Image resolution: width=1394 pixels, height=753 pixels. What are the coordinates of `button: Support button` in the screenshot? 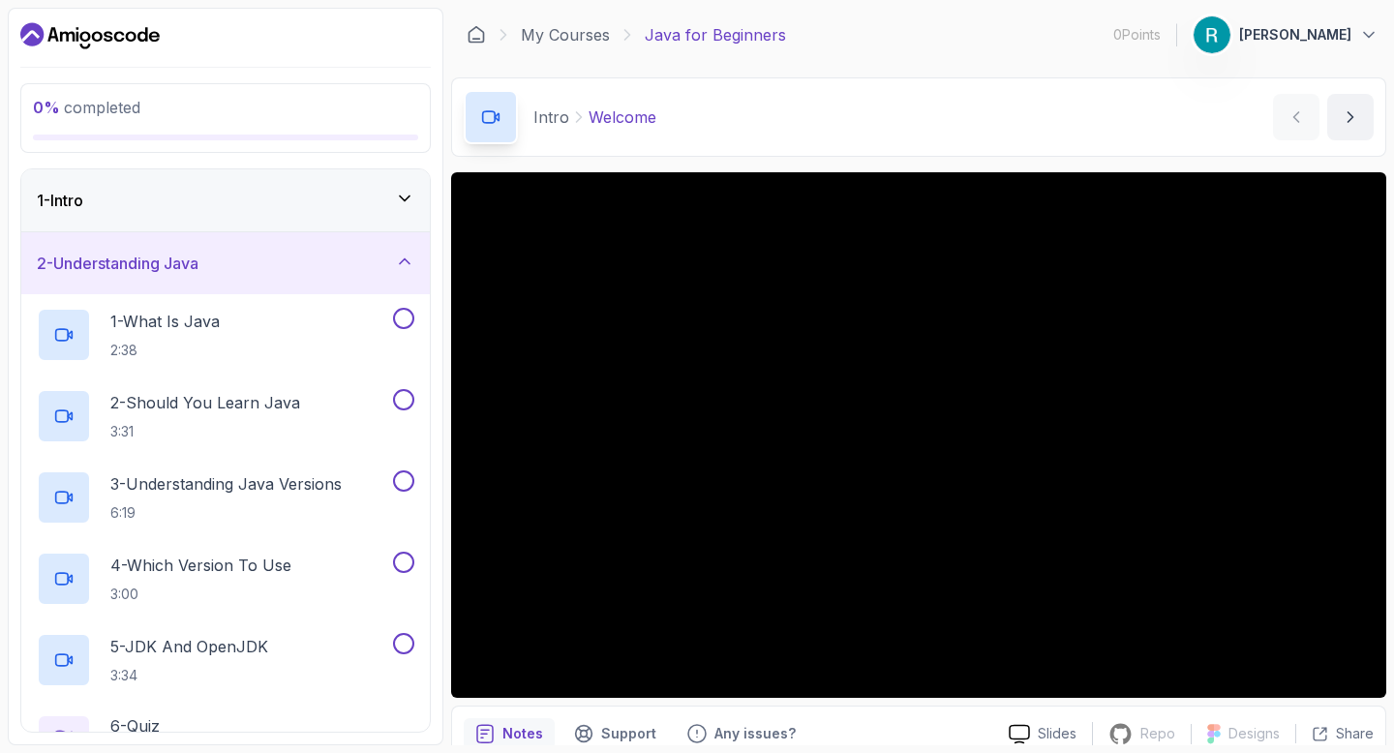 It's located at (615, 734).